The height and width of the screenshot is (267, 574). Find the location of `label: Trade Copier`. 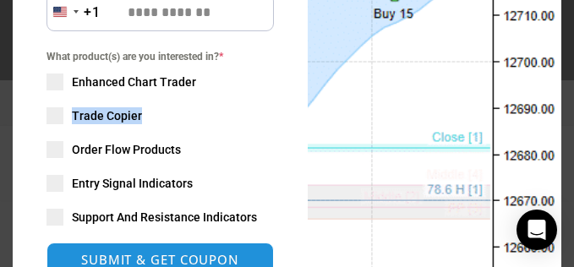

label: Trade Copier is located at coordinates (160, 116).